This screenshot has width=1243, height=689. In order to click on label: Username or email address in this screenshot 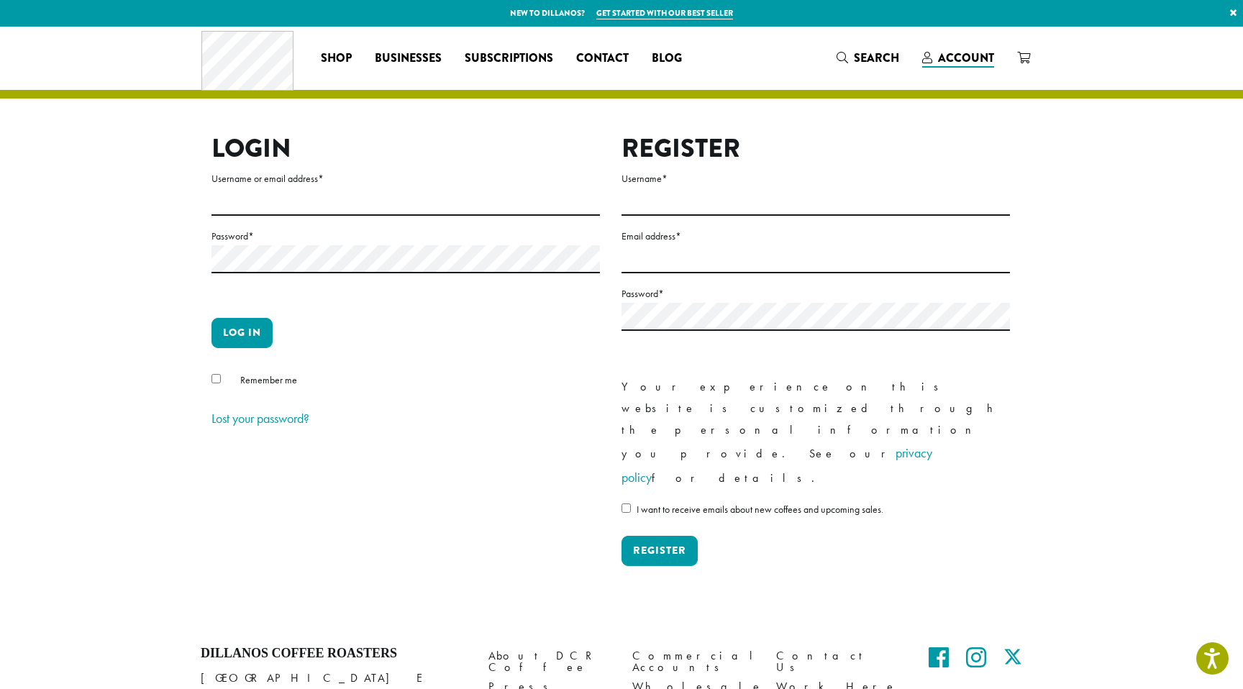, I will do `click(406, 178)`.